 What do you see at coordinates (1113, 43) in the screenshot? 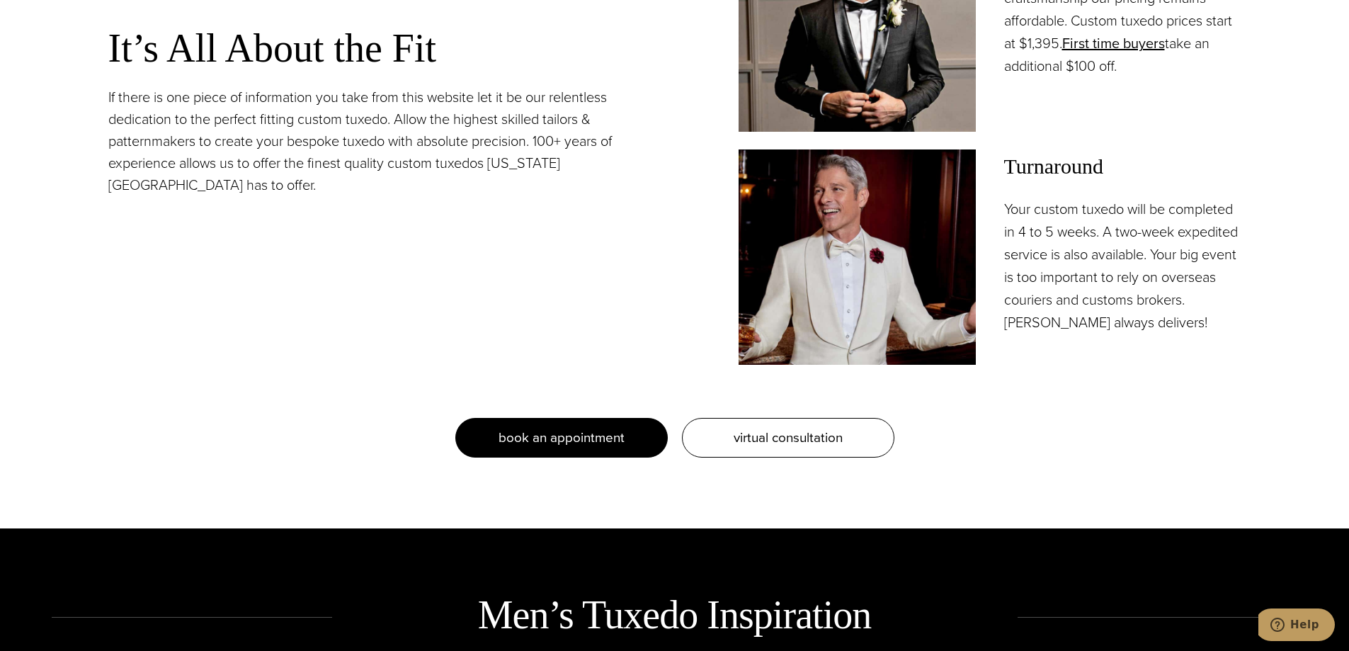
I see `a: First time buyers` at bounding box center [1113, 43].